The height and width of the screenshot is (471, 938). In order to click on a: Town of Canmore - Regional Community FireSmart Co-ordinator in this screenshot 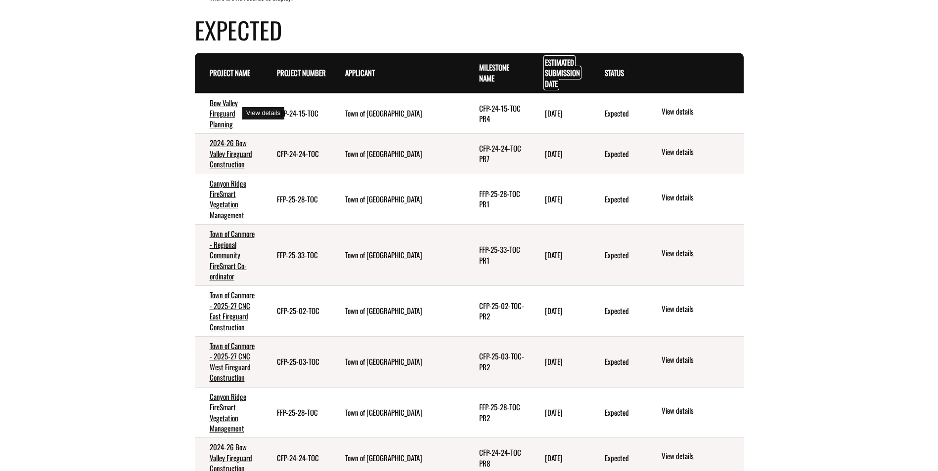, I will do `click(232, 255)`.